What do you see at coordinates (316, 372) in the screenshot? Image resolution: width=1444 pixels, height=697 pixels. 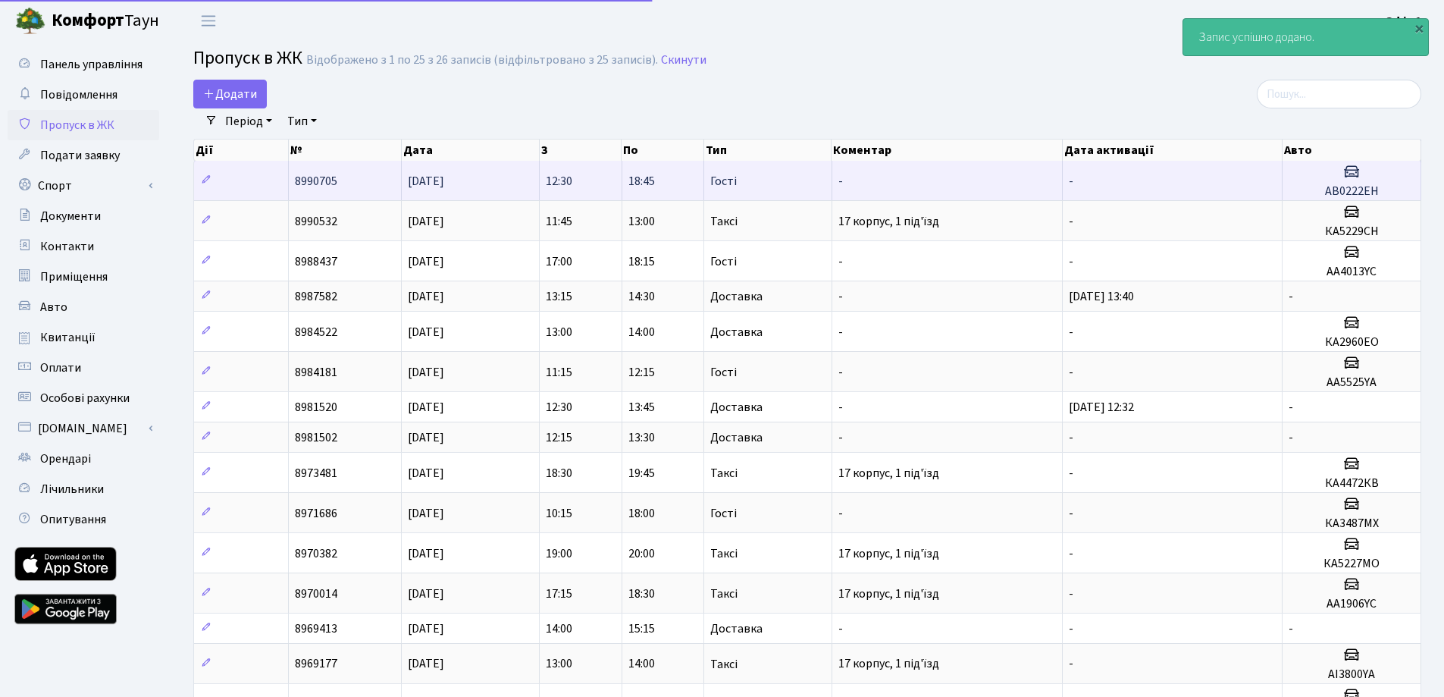 I see `span: 8984181` at bounding box center [316, 372].